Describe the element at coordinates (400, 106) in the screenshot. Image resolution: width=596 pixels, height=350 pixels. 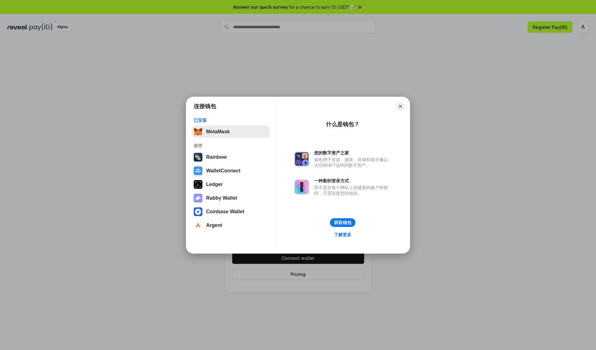
I see `button: Close` at that location.